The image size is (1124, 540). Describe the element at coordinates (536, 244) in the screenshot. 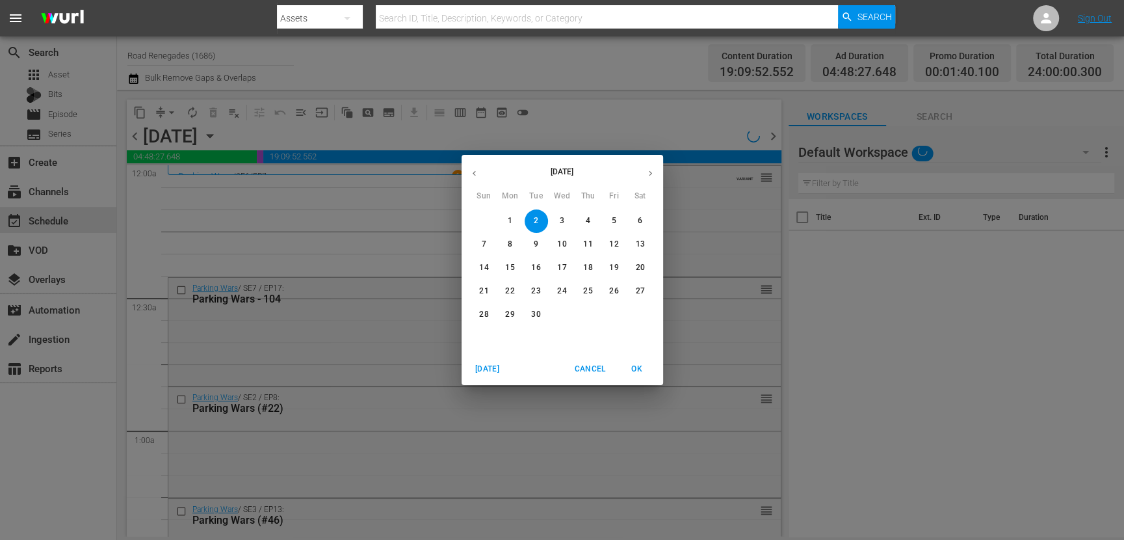

I see `button: 9` at that location.